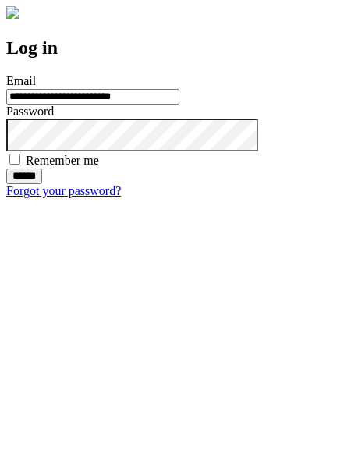 Image resolution: width=351 pixels, height=465 pixels. I want to click on img: logo-4e3dc11c47720685a147b03b5a06dd966a58ff35d612b21f08c02c0306f2b779.png, so click(12, 12).